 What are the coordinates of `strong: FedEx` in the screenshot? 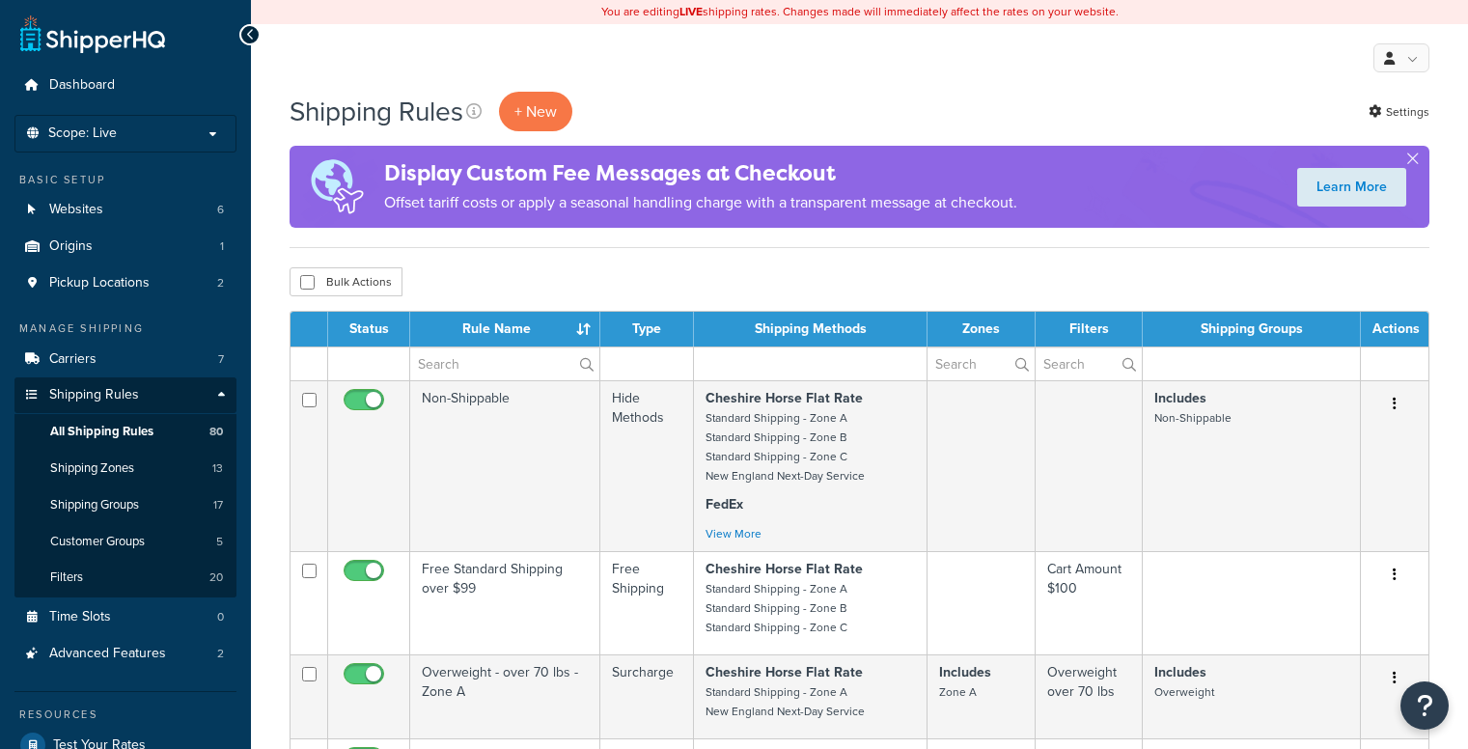 It's located at (724, 504).